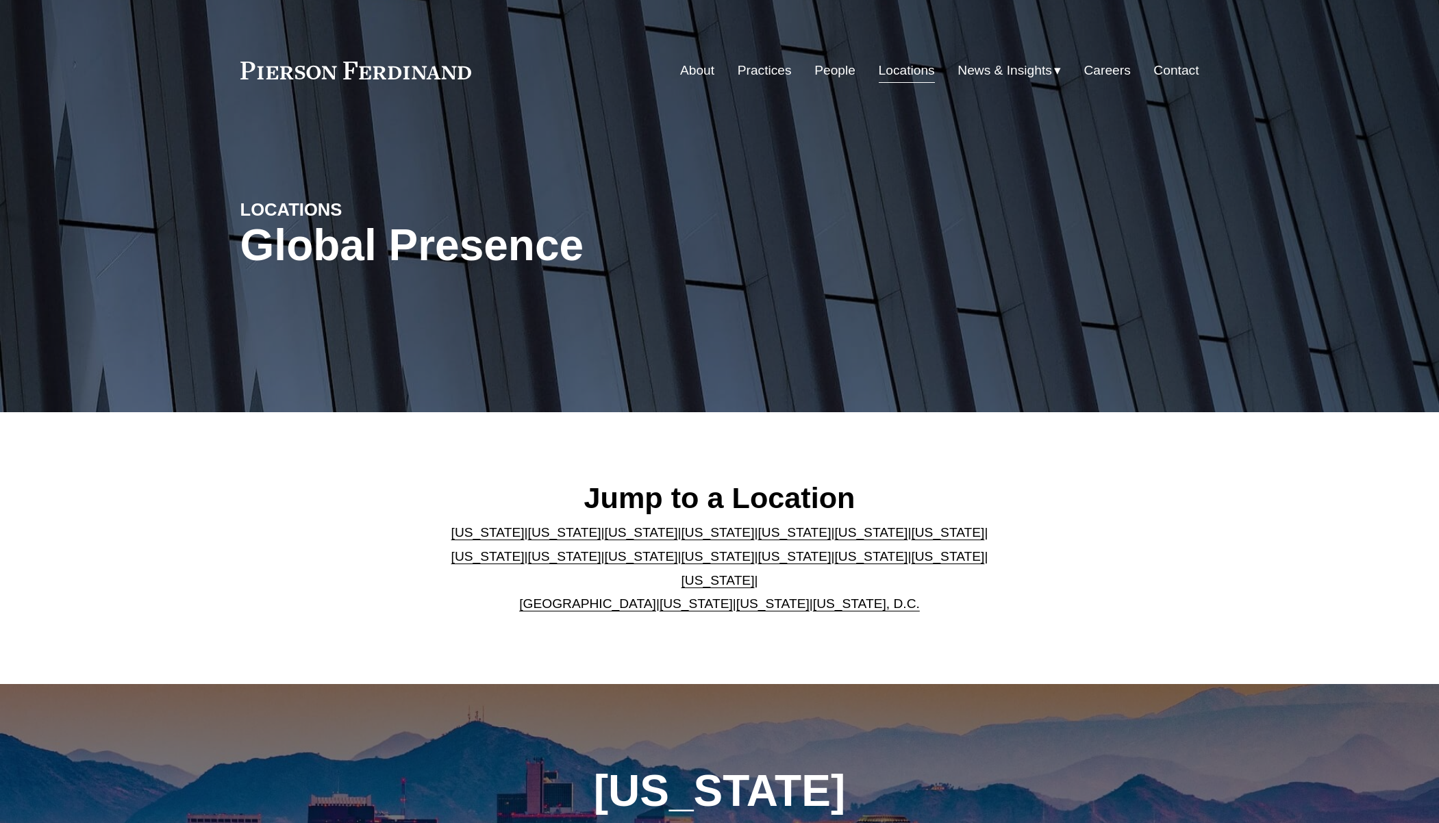 The width and height of the screenshot is (1439, 823). Describe the element at coordinates (1005, 71) in the screenshot. I see `span: News & Insights` at that location.